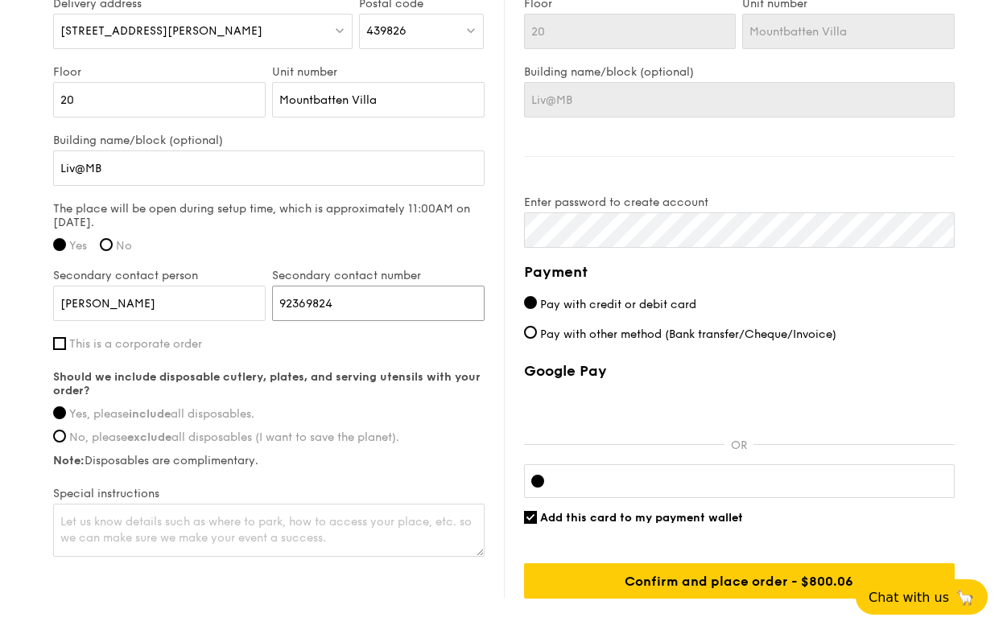  What do you see at coordinates (386, 31) in the screenshot?
I see `span: 439826` at bounding box center [386, 31].